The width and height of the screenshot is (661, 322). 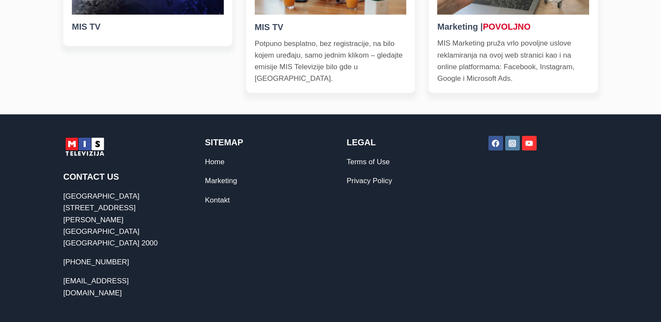 I want to click on a: Facebook, so click(x=496, y=143).